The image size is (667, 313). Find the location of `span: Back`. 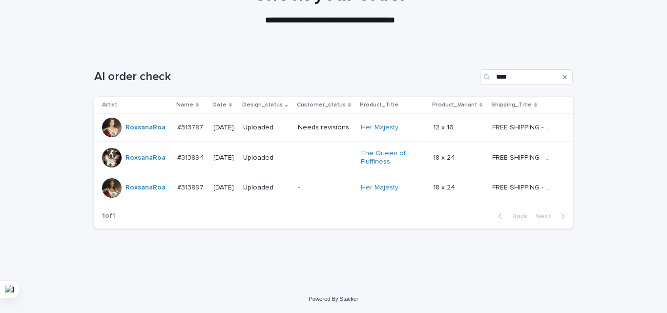

span: Back is located at coordinates (516, 216).